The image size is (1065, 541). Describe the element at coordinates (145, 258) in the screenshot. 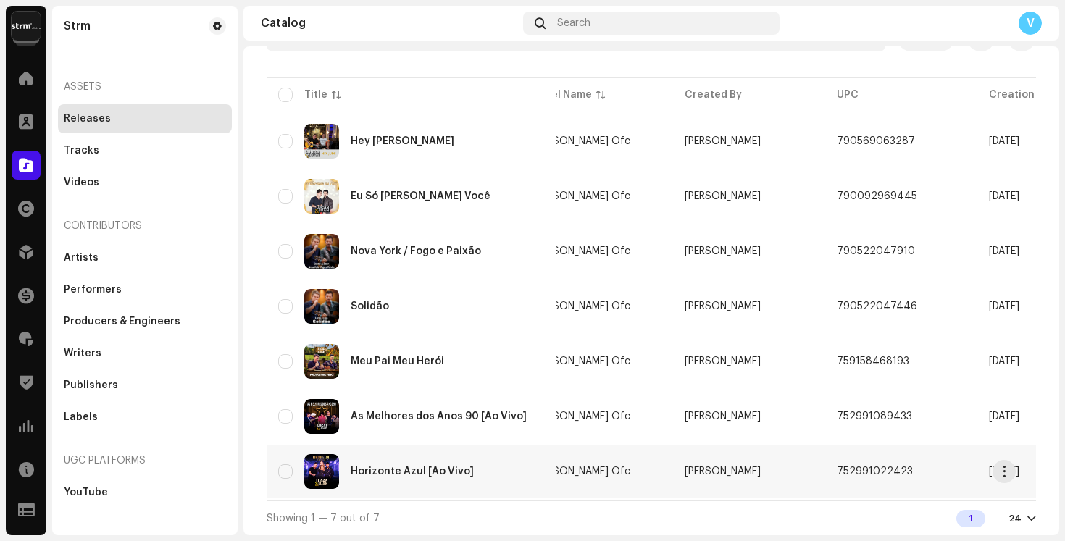

I see `re-m-nav-item: Artists` at that location.